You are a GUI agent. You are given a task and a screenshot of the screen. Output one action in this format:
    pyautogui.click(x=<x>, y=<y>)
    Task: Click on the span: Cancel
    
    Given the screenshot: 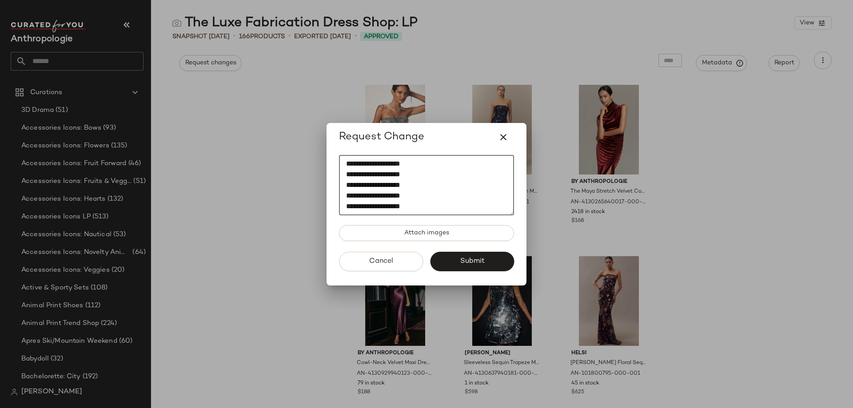 What is the action you would take?
    pyautogui.click(x=381, y=261)
    